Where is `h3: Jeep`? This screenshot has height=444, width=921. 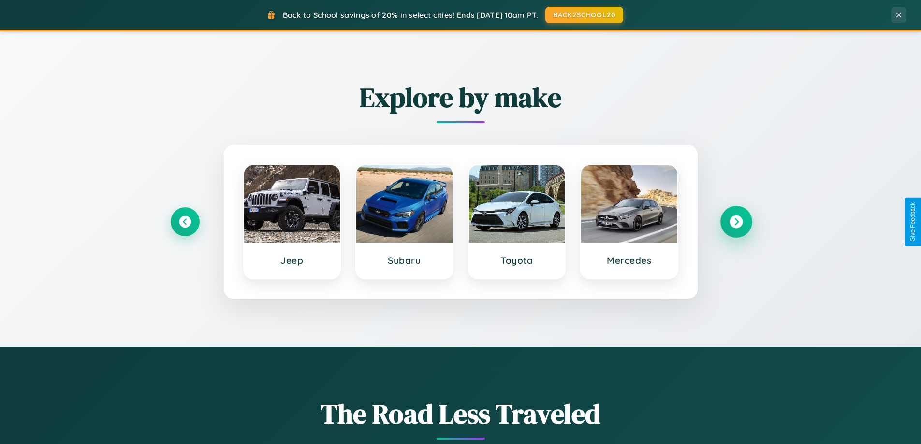
h3: Jeep is located at coordinates (292, 260).